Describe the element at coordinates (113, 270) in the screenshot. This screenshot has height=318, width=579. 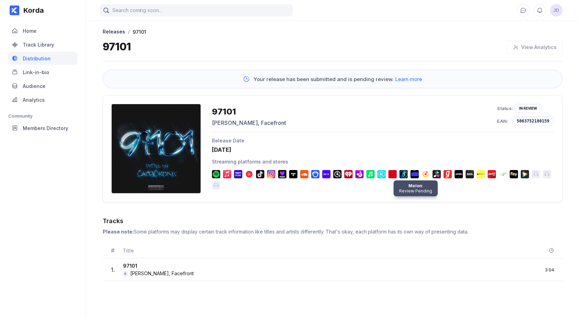
I see `div: 1 .` at that location.